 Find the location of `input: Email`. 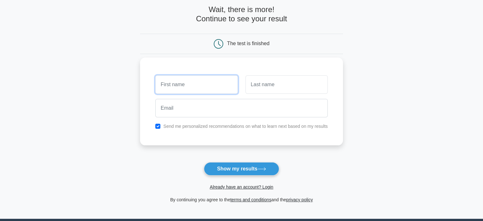

input: Email is located at coordinates (242, 108).